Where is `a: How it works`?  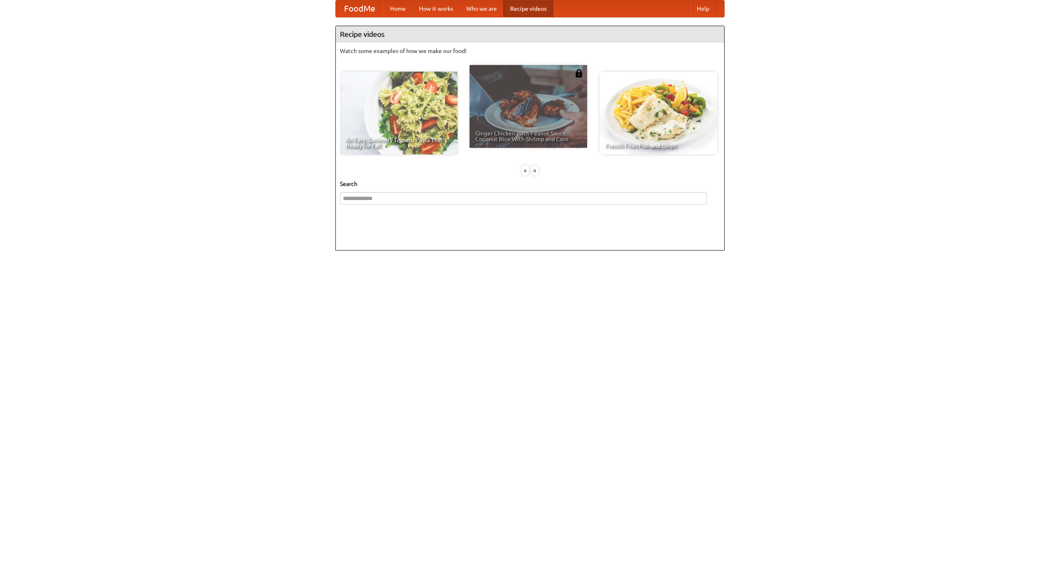 a: How it works is located at coordinates (436, 9).